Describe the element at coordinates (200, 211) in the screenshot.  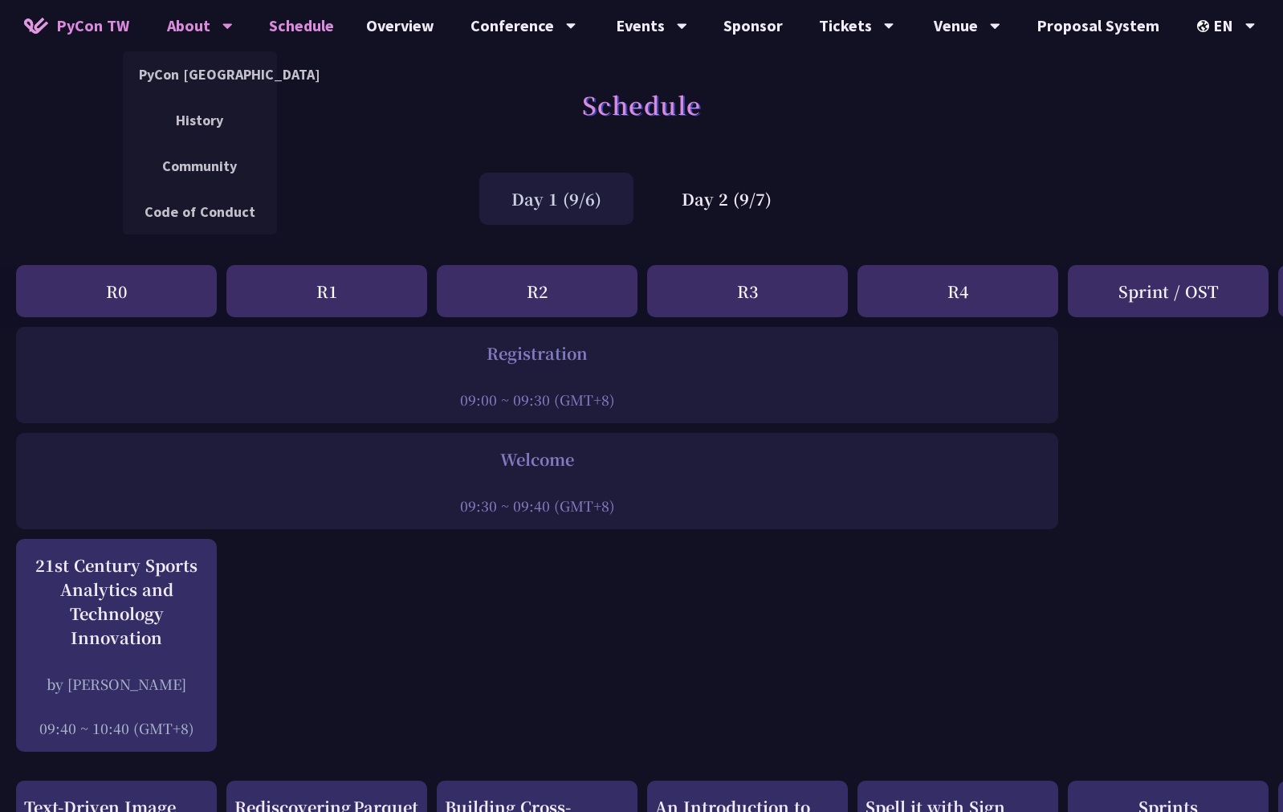
I see `a: Code of Conduct` at that location.